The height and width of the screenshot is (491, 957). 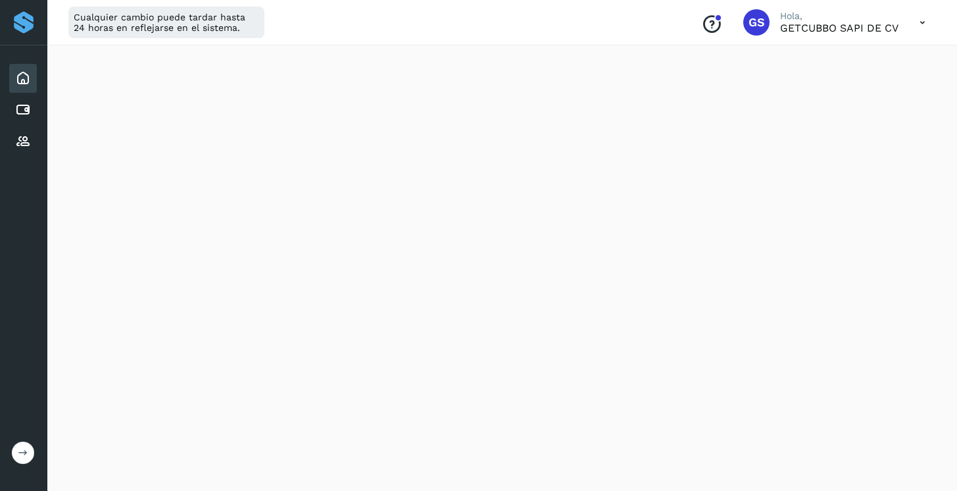 I want to click on div: Cuentas por pagar, so click(x=23, y=110).